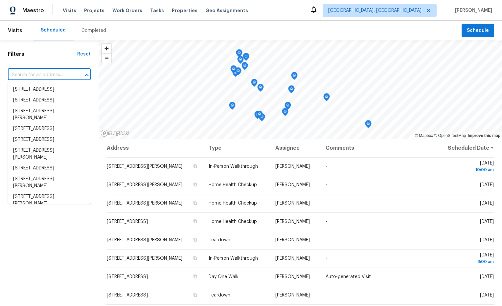 The width and height of the screenshot is (502, 306). I want to click on th: Scheduled Date ↑, so click(465, 148).